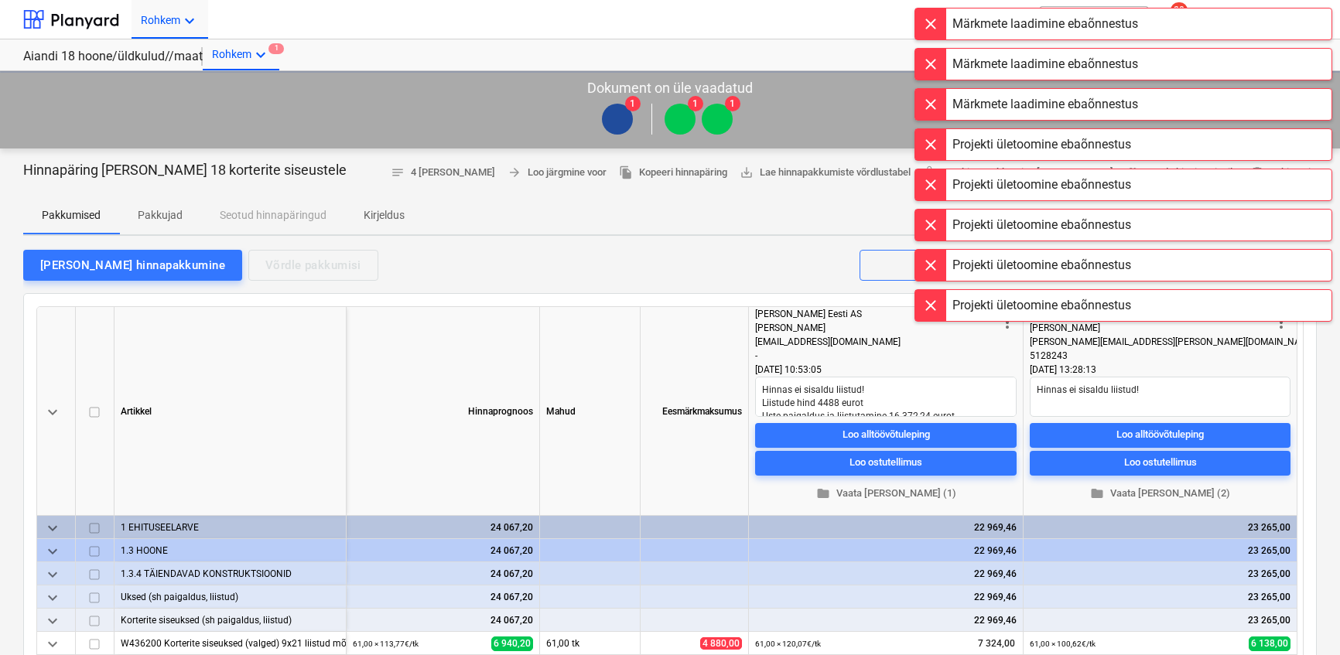 The height and width of the screenshot is (655, 1340). What do you see at coordinates (231, 412) in the screenshot?
I see `div: Artikkel` at bounding box center [231, 412].